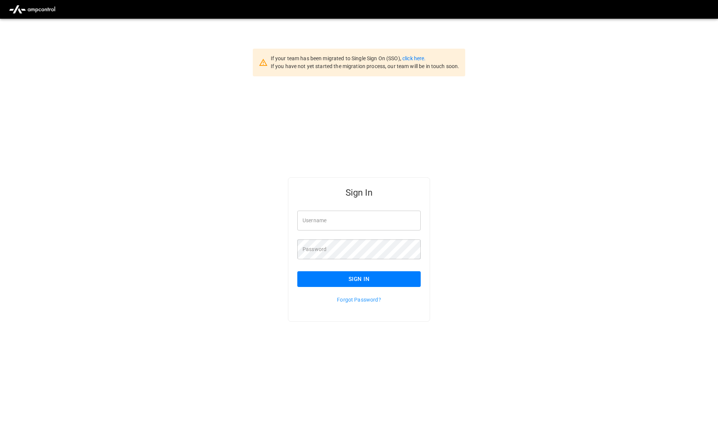 This screenshot has width=718, height=428. Describe the element at coordinates (359, 279) in the screenshot. I see `button: Sign In` at that location.